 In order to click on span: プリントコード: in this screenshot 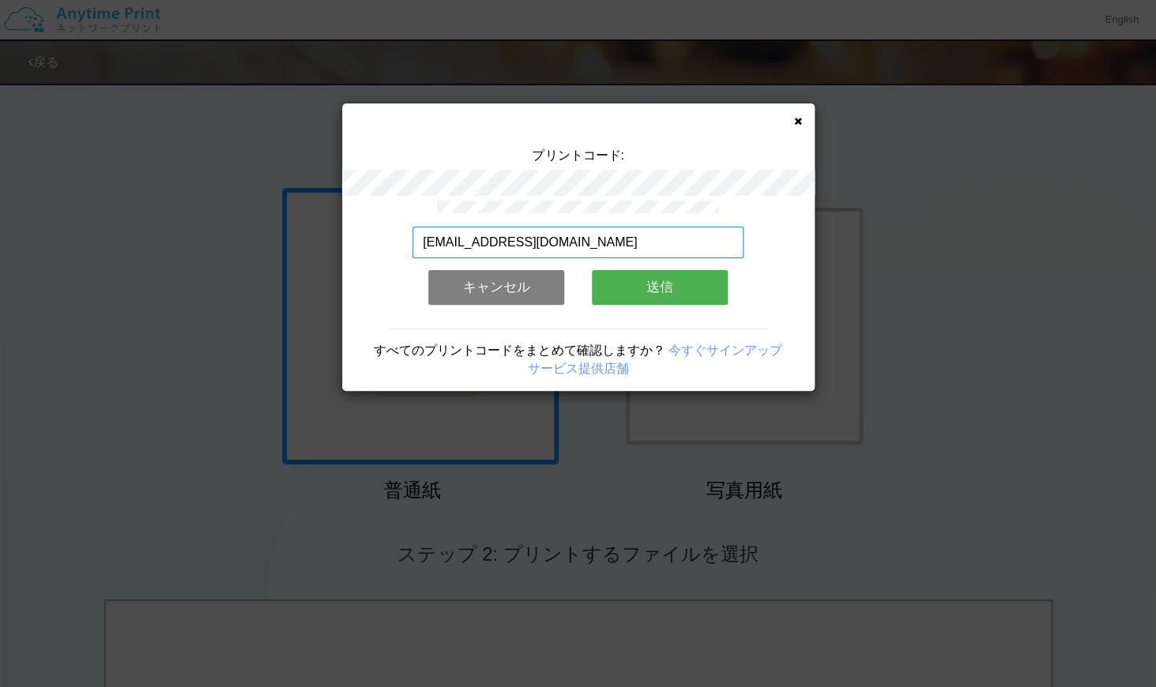, I will do `click(577, 155)`.